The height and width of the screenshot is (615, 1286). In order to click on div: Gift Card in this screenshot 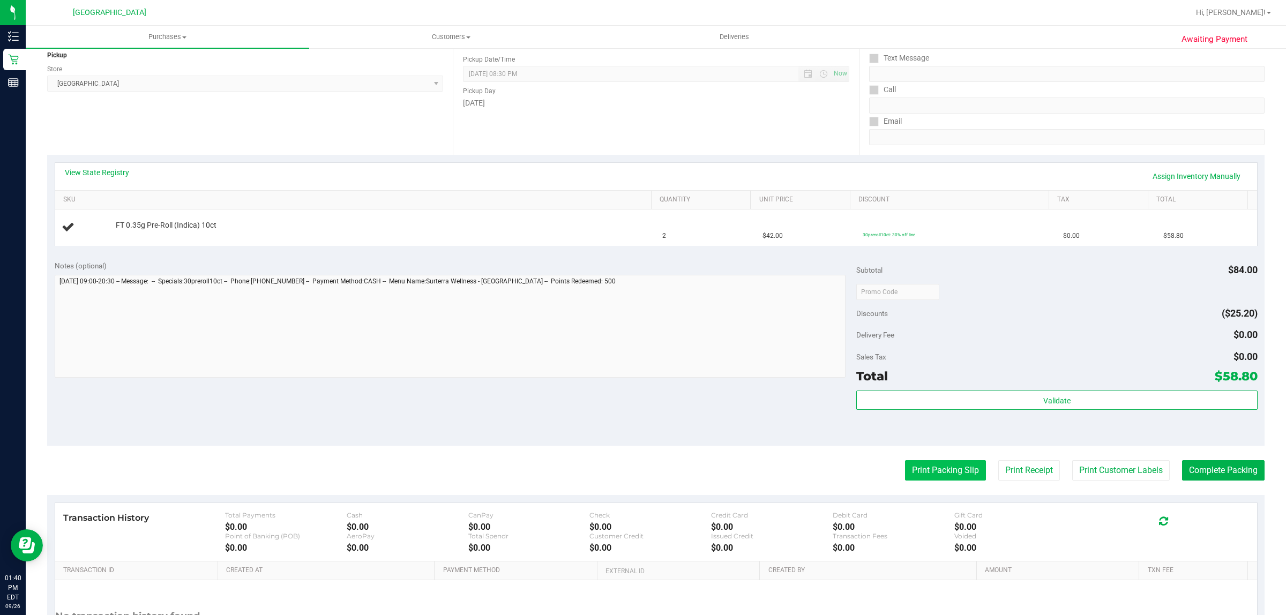, I will do `click(1015, 515)`.